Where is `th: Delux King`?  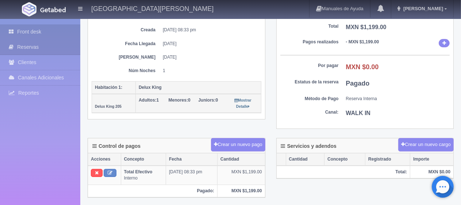 th: Delux King is located at coordinates (199, 88).